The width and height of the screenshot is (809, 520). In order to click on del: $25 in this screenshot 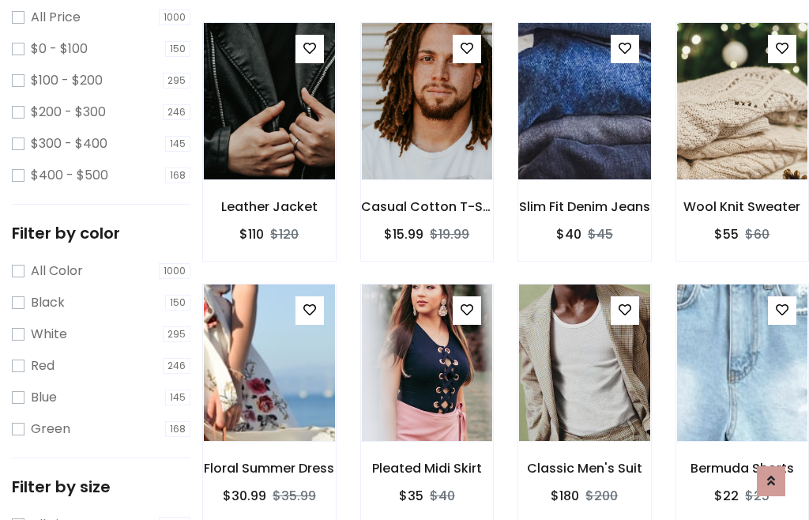, I will do `click(757, 496)`.